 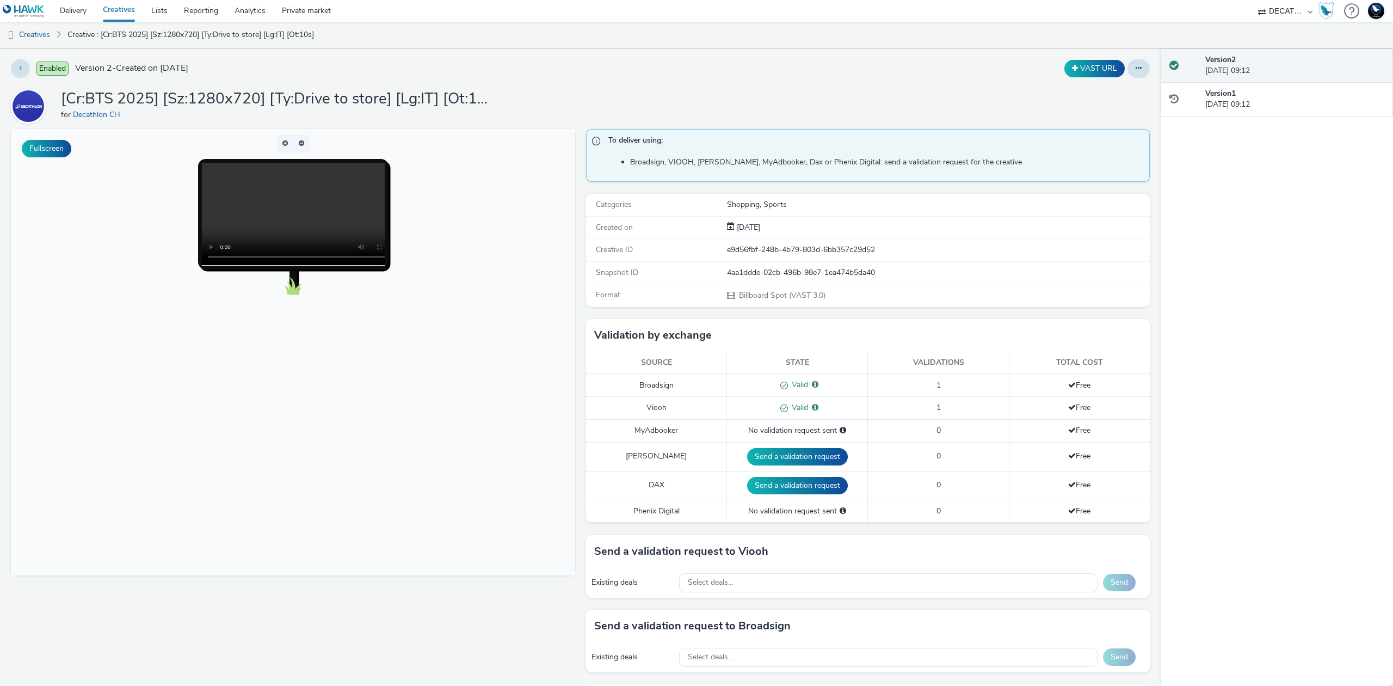 I want to click on img: undefined Logo, so click(x=23, y=11).